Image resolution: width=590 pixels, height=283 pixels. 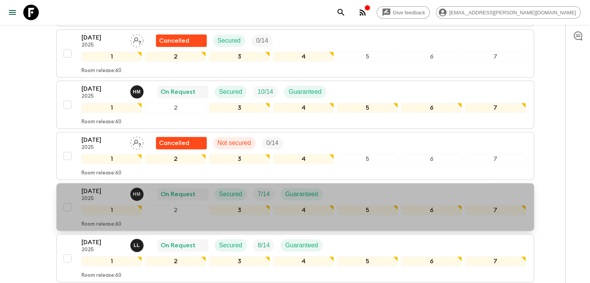 I want to click on button: menu, so click(x=12, y=12).